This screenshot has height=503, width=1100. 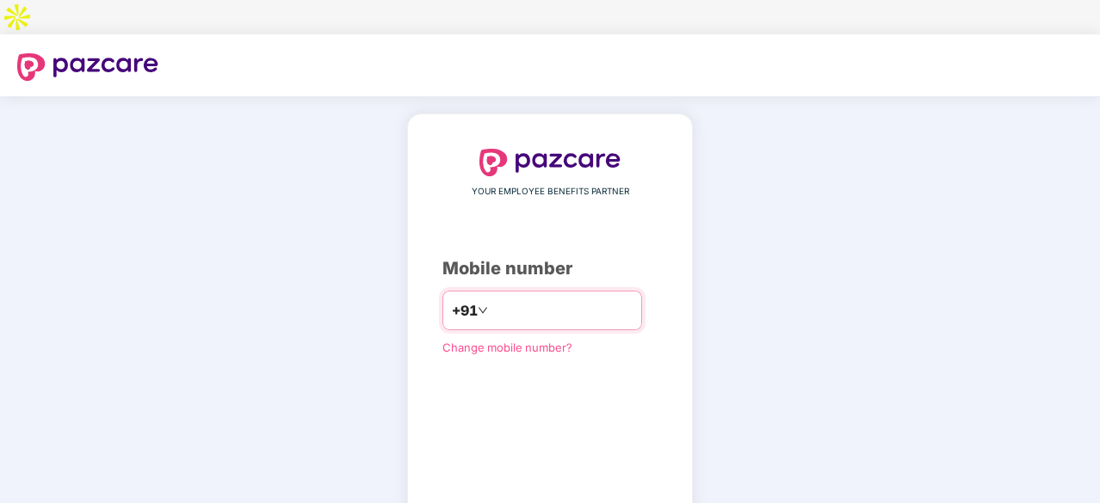 I want to click on a: Change mobile number?, so click(x=507, y=348).